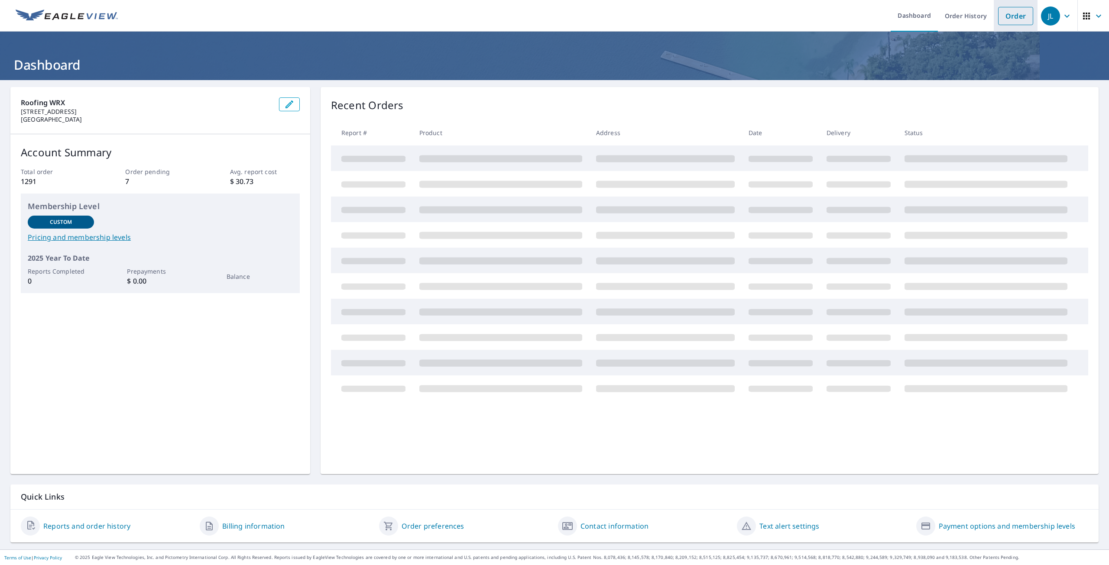 This screenshot has width=1109, height=565. I want to click on div: JL, so click(1050, 16).